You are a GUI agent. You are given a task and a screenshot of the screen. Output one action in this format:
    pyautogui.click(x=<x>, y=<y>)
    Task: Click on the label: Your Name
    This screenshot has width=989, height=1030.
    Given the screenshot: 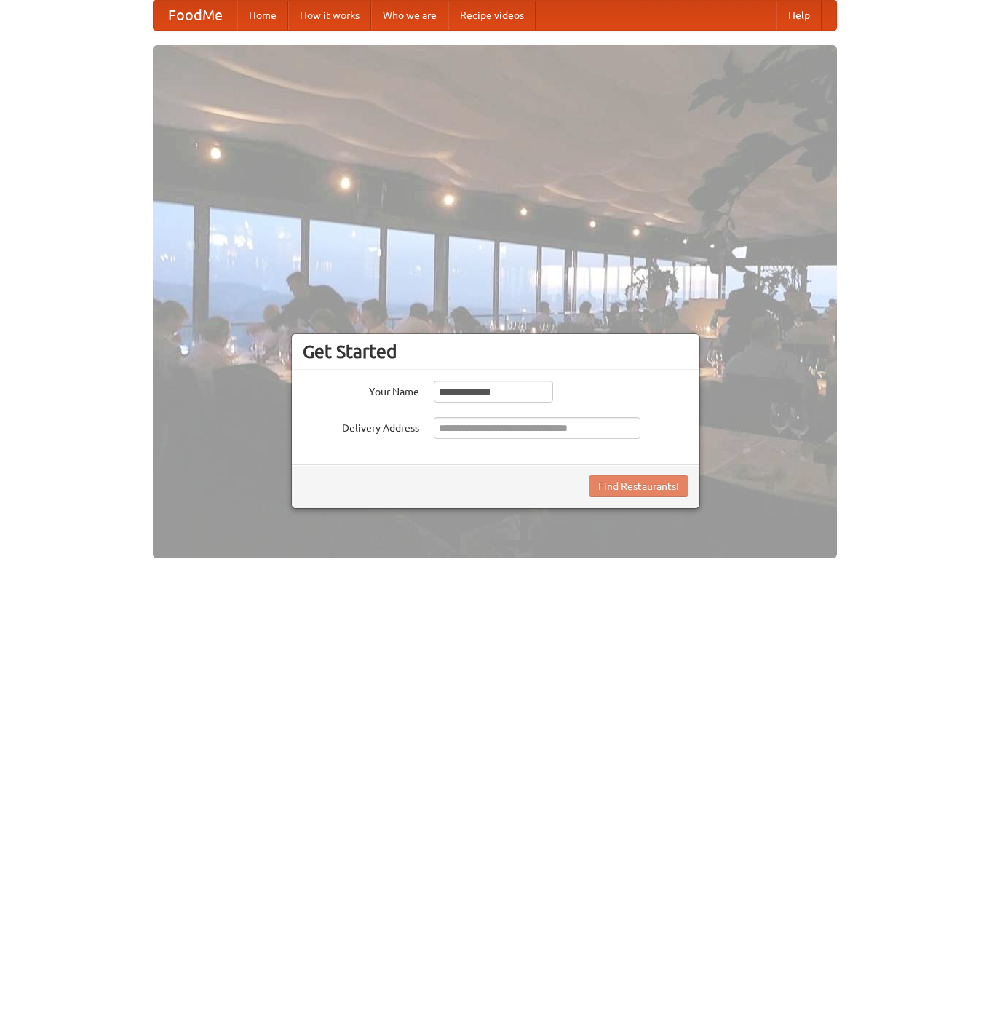 What is the action you would take?
    pyautogui.click(x=361, y=390)
    